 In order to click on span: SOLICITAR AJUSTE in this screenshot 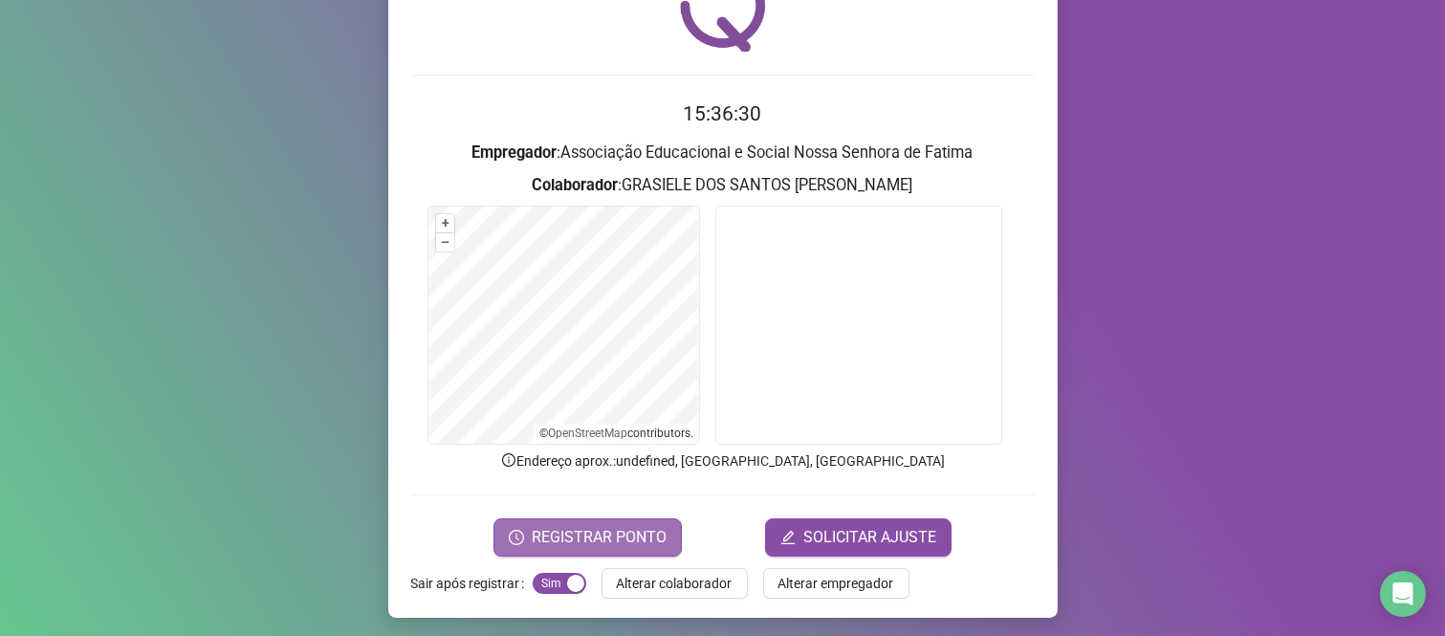, I will do `click(870, 538)`.